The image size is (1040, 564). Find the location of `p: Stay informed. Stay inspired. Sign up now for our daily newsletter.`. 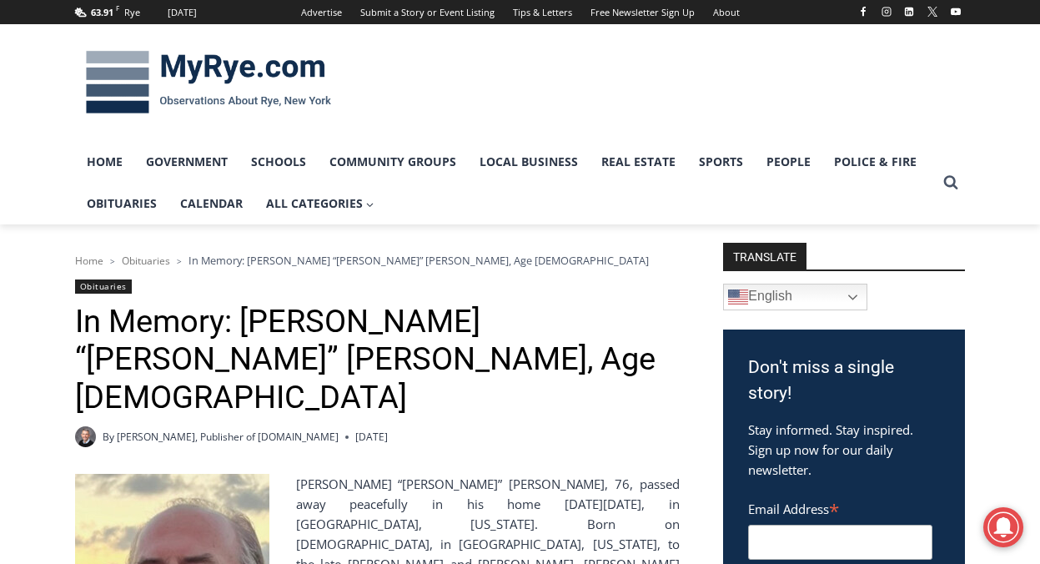

p: Stay informed. Stay inspired. Sign up now for our daily newsletter. is located at coordinates (844, 450).